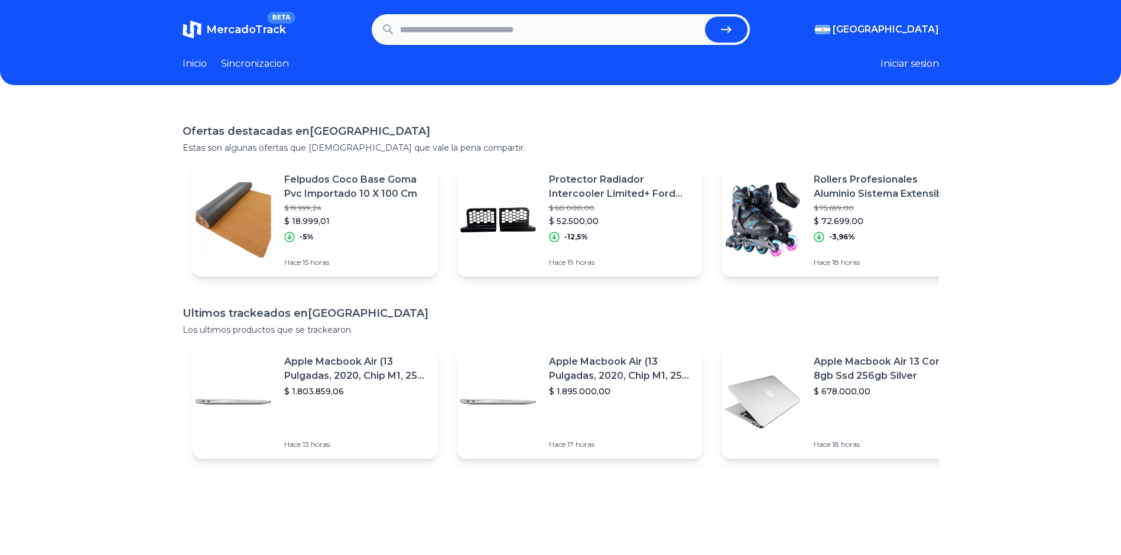 This screenshot has width=1121, height=555. Describe the element at coordinates (621, 187) in the screenshot. I see `p: Protector Radiador Intercooler Limited+ Ford Ranger +2023` at that location.